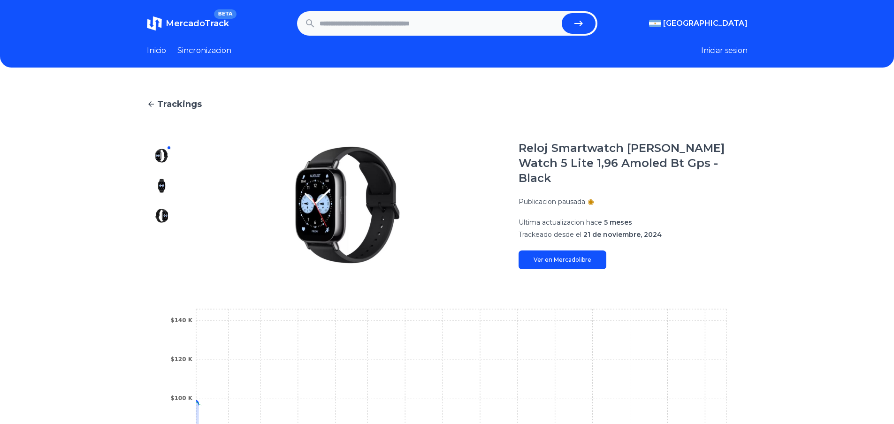  Describe the element at coordinates (182, 398) in the screenshot. I see `tspan: $100 K` at that location.